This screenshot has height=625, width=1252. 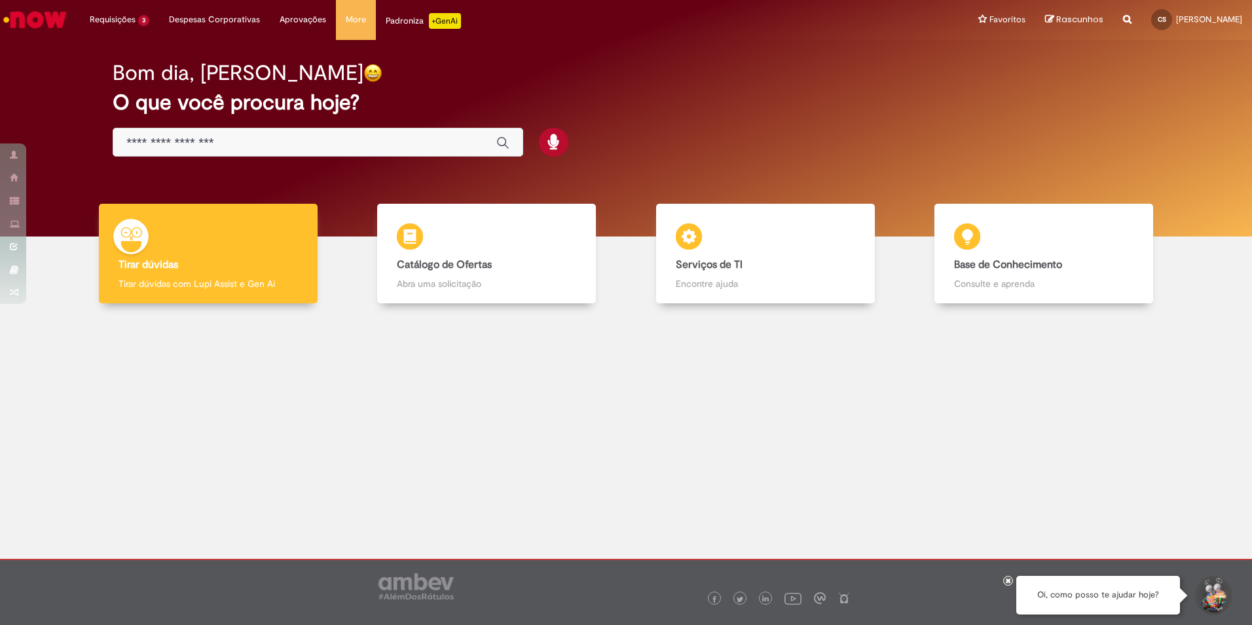 What do you see at coordinates (1080, 19) in the screenshot?
I see `span: Rascunhos` at bounding box center [1080, 19].